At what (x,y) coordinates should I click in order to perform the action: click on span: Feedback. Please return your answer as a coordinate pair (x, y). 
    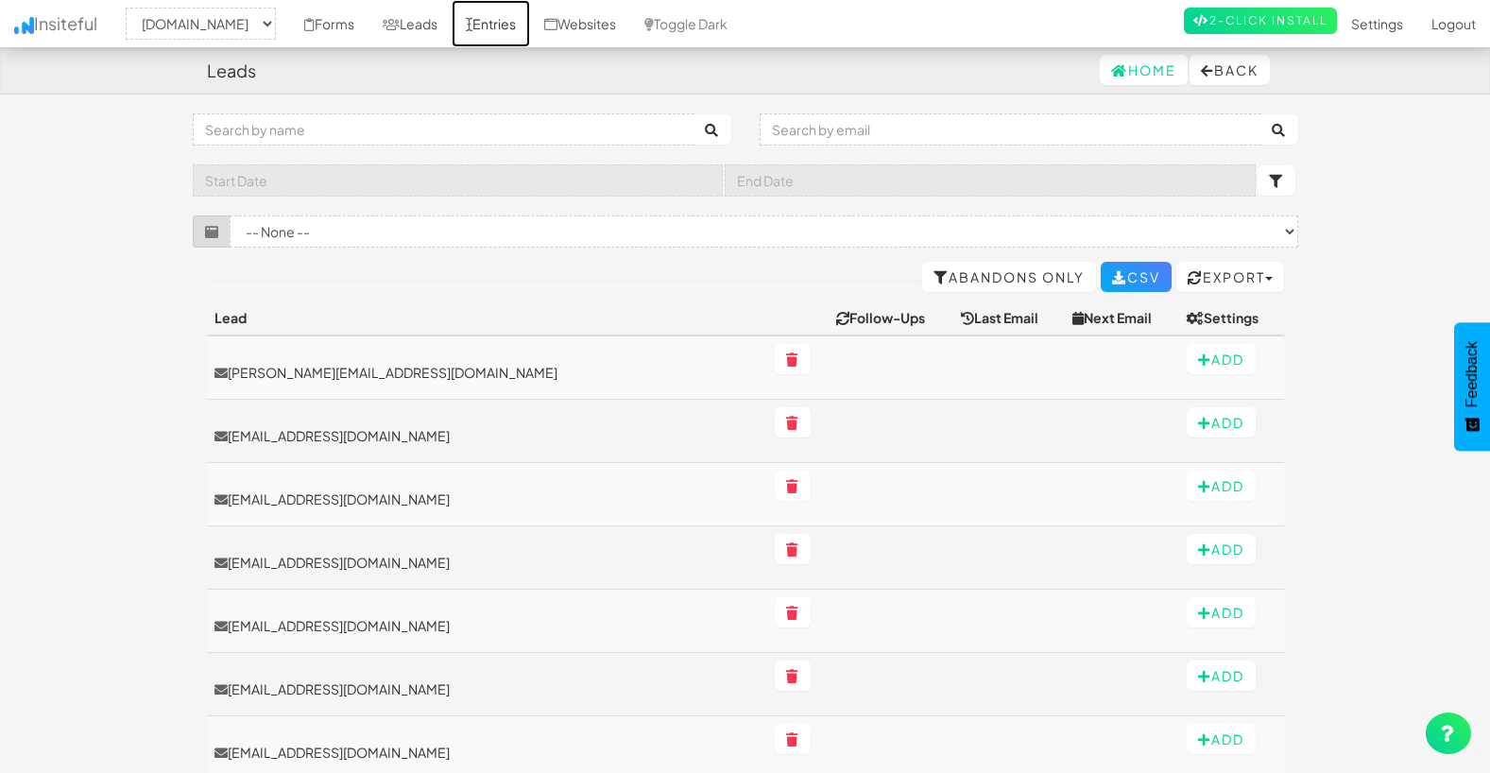
    Looking at the image, I should click on (1472, 374).